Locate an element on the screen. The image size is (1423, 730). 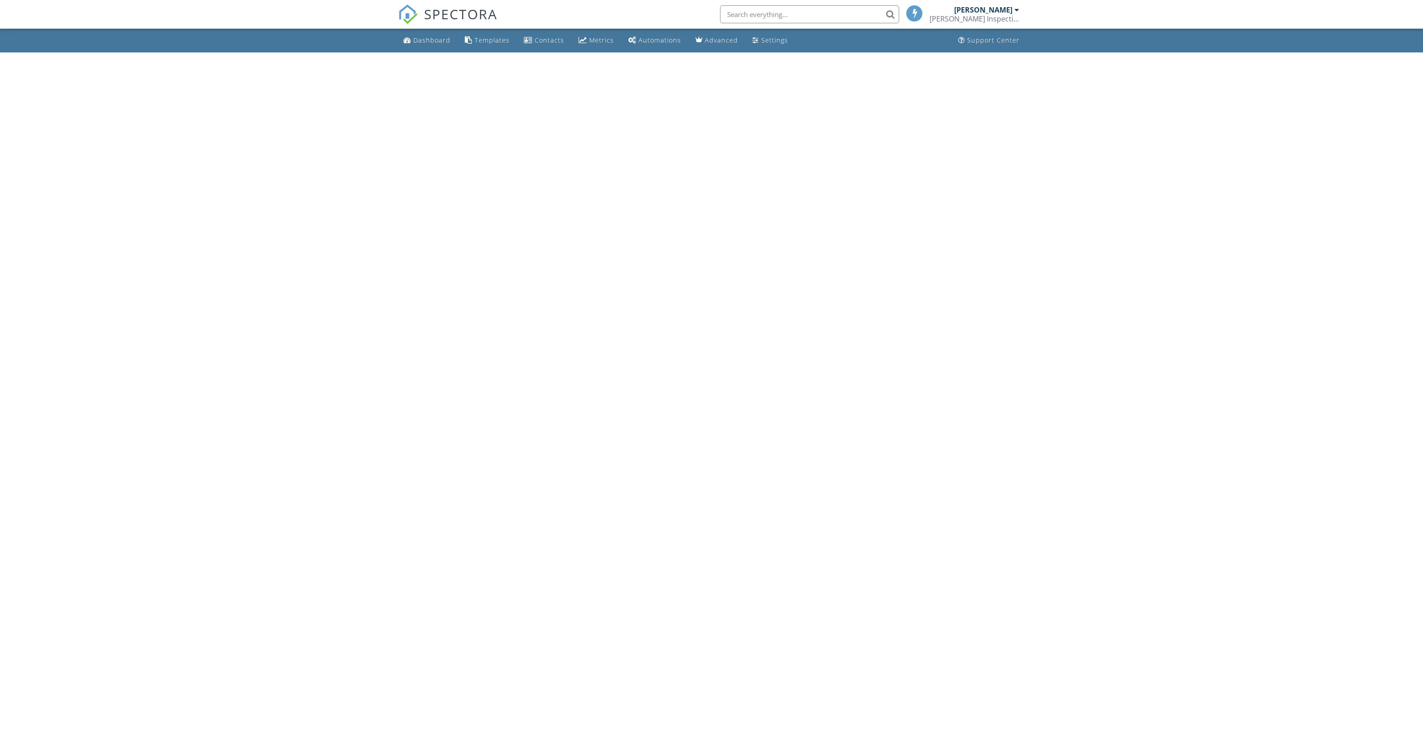
div: Templates is located at coordinates (492, 40).